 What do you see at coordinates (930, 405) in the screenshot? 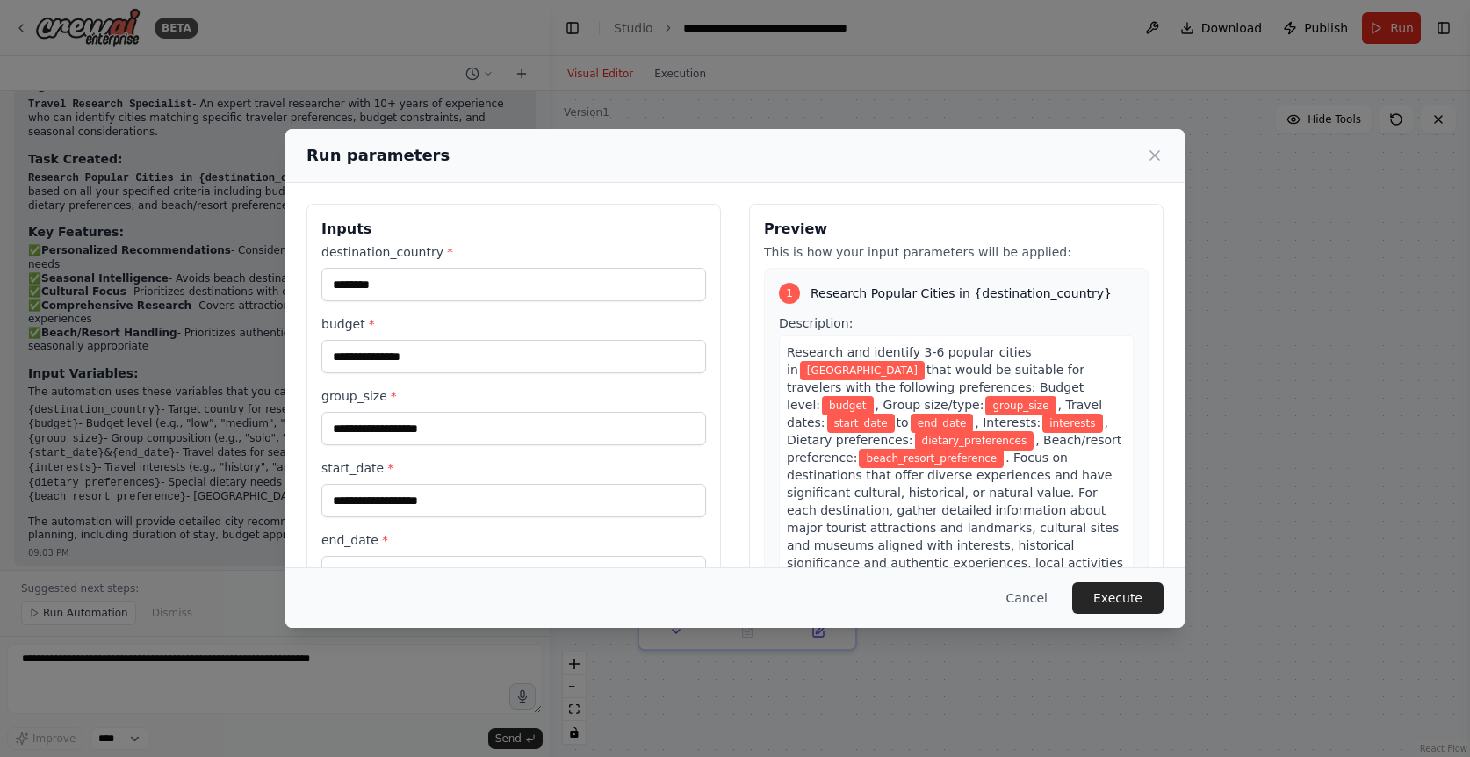
I see `span: , Group size/type:` at bounding box center [930, 405].